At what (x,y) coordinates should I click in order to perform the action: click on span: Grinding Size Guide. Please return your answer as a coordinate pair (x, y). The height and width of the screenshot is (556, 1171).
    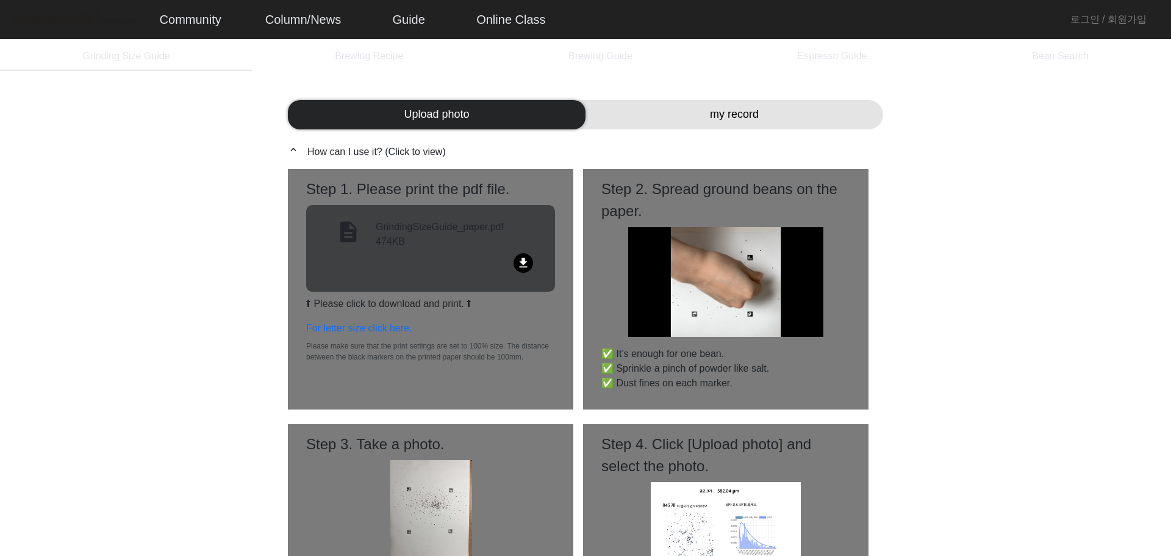
    Looking at the image, I should click on (126, 56).